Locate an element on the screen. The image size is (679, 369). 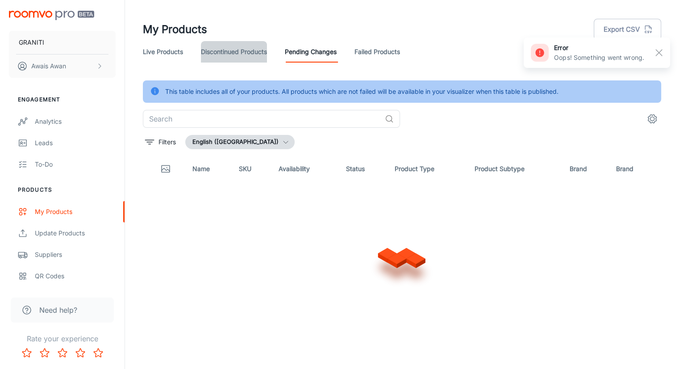
th: SKU is located at coordinates (251, 169).